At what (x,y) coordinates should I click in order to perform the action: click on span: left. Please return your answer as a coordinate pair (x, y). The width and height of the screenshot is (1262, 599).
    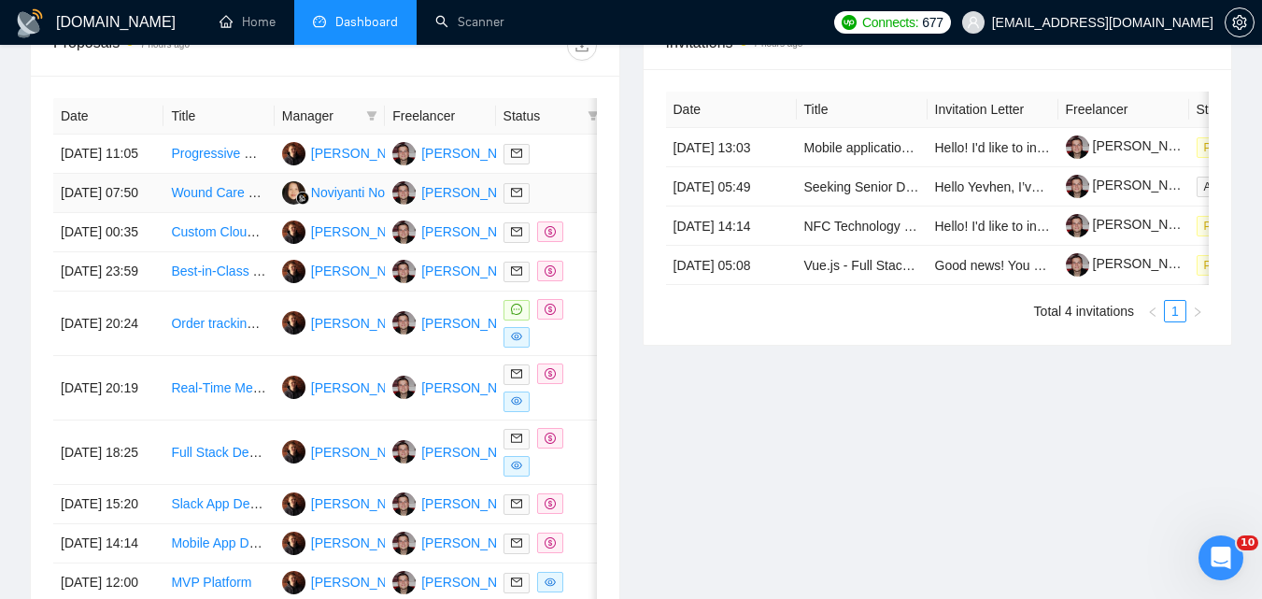
    Looking at the image, I should click on (1153, 312).